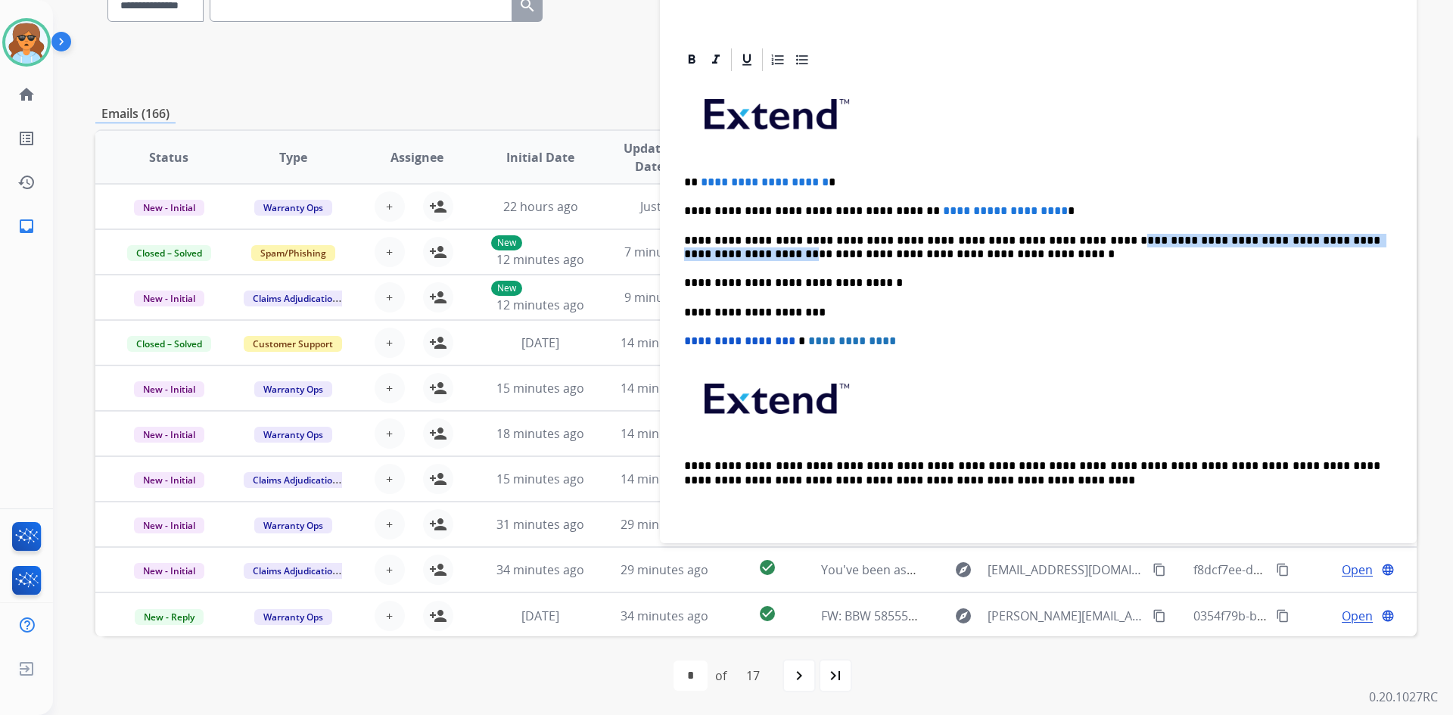  Describe the element at coordinates (836, 676) in the screenshot. I see `mat-icon: last_page` at that location.